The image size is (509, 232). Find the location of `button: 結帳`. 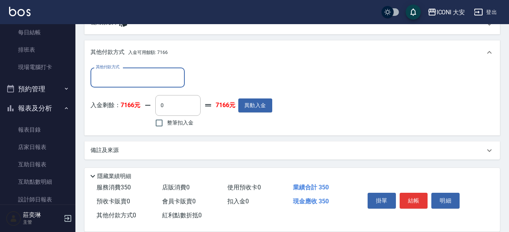

button: 結帳 is located at coordinates (414, 201).